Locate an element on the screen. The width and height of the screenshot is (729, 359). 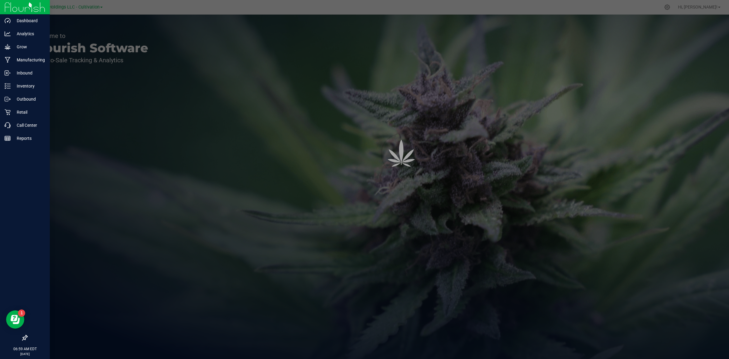
p: Outbound is located at coordinates (29, 99).